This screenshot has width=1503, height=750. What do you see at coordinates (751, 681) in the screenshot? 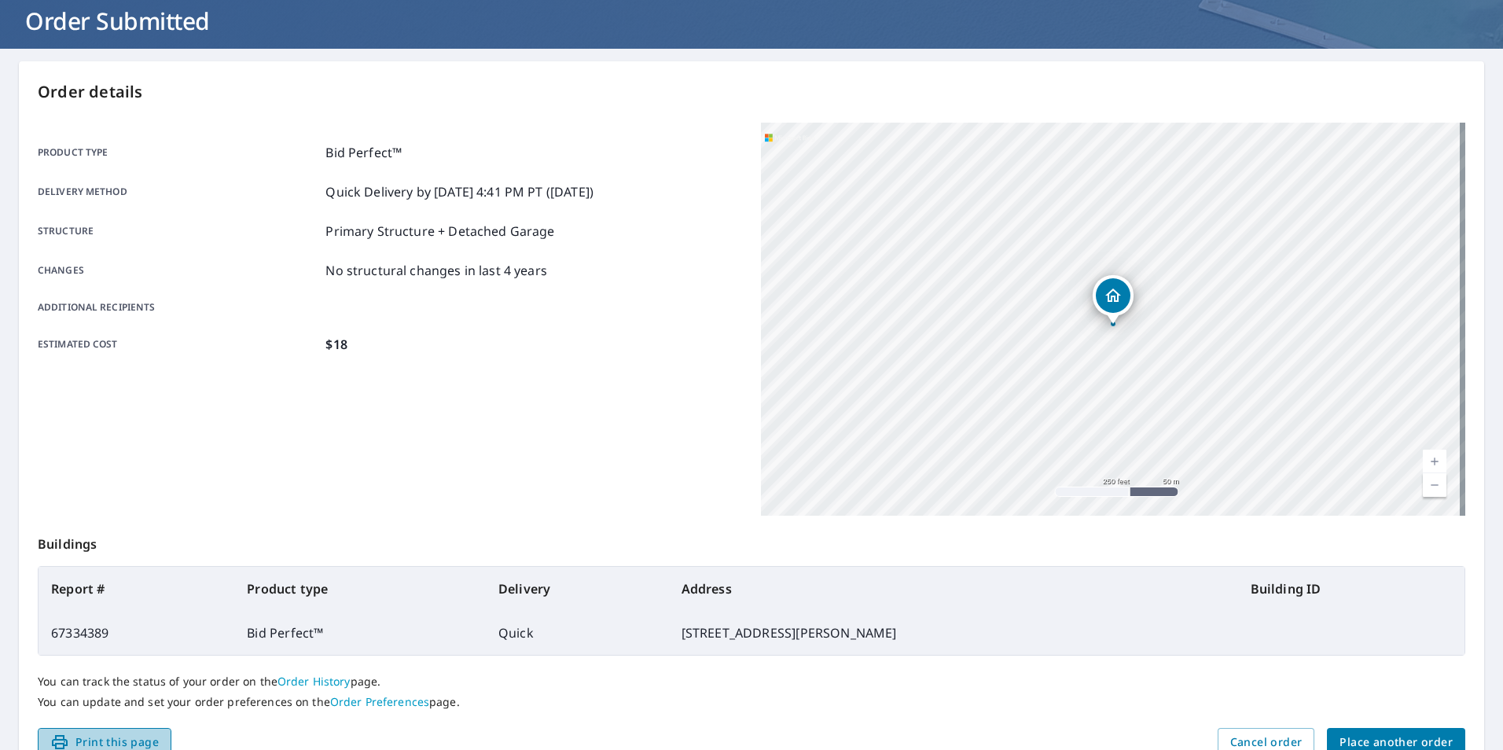
I see `p: You can track the status of your order on the page.` at bounding box center [751, 681].